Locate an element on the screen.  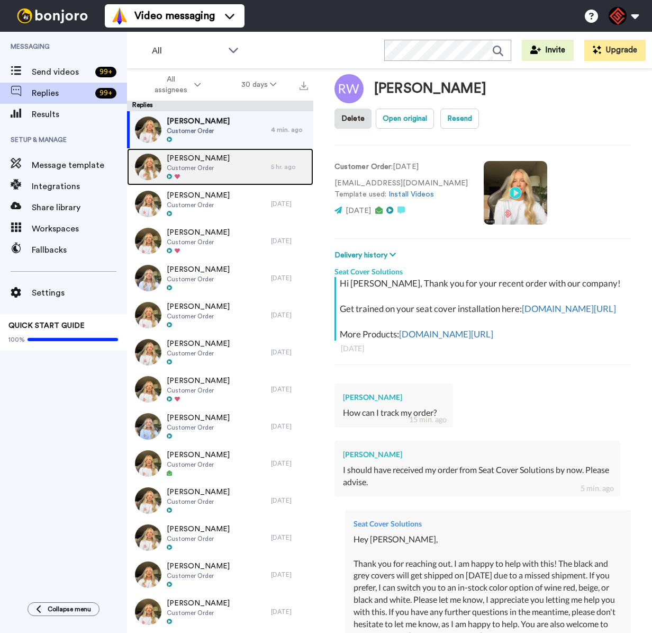
div: 5 hr. ago is located at coordinates (290, 167).